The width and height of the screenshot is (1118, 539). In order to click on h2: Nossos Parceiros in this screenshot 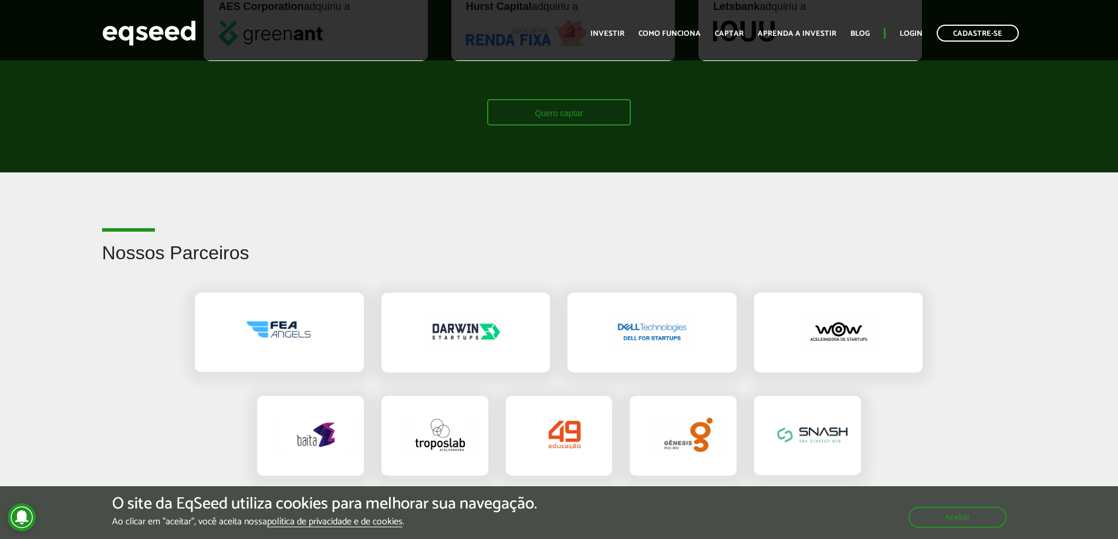, I will do `click(559, 262)`.